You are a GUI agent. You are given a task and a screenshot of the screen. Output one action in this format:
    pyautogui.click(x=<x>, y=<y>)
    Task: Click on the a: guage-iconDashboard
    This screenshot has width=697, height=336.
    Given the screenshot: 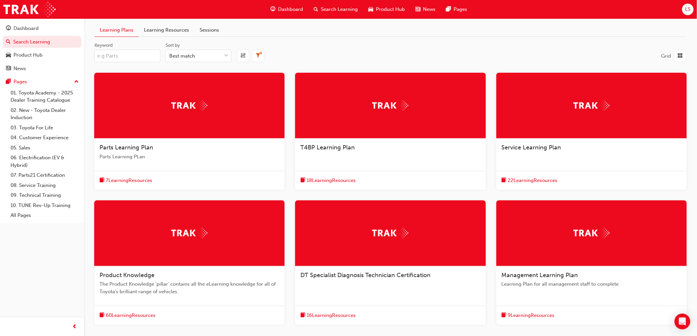 What is the action you would take?
    pyautogui.click(x=287, y=9)
    